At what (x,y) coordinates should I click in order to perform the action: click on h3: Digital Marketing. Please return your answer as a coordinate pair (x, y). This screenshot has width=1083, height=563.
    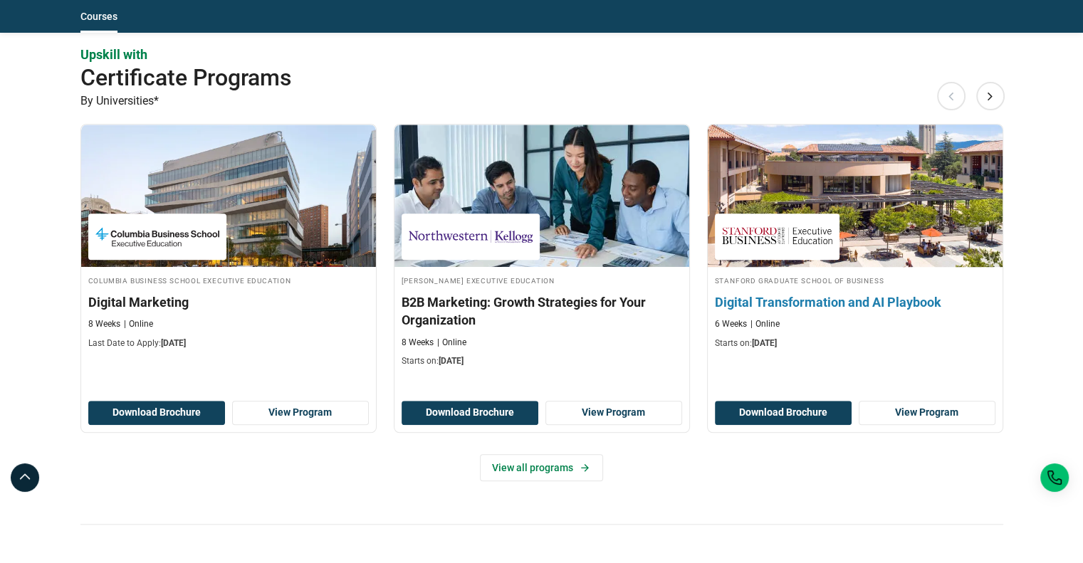
    Looking at the image, I should click on (229, 302).